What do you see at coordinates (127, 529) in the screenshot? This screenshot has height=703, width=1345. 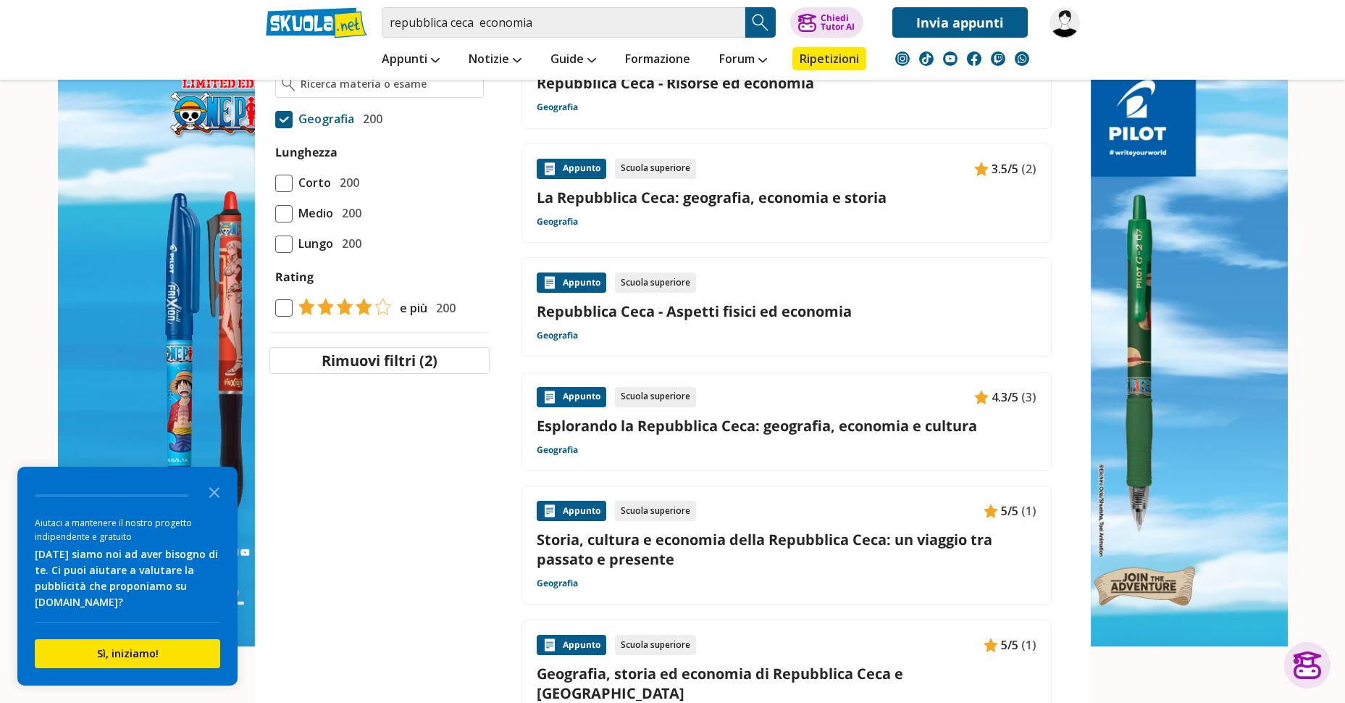 I see `div: Aiutaci a mantenere il nostro progetto indipendente e gratuito` at bounding box center [127, 529].